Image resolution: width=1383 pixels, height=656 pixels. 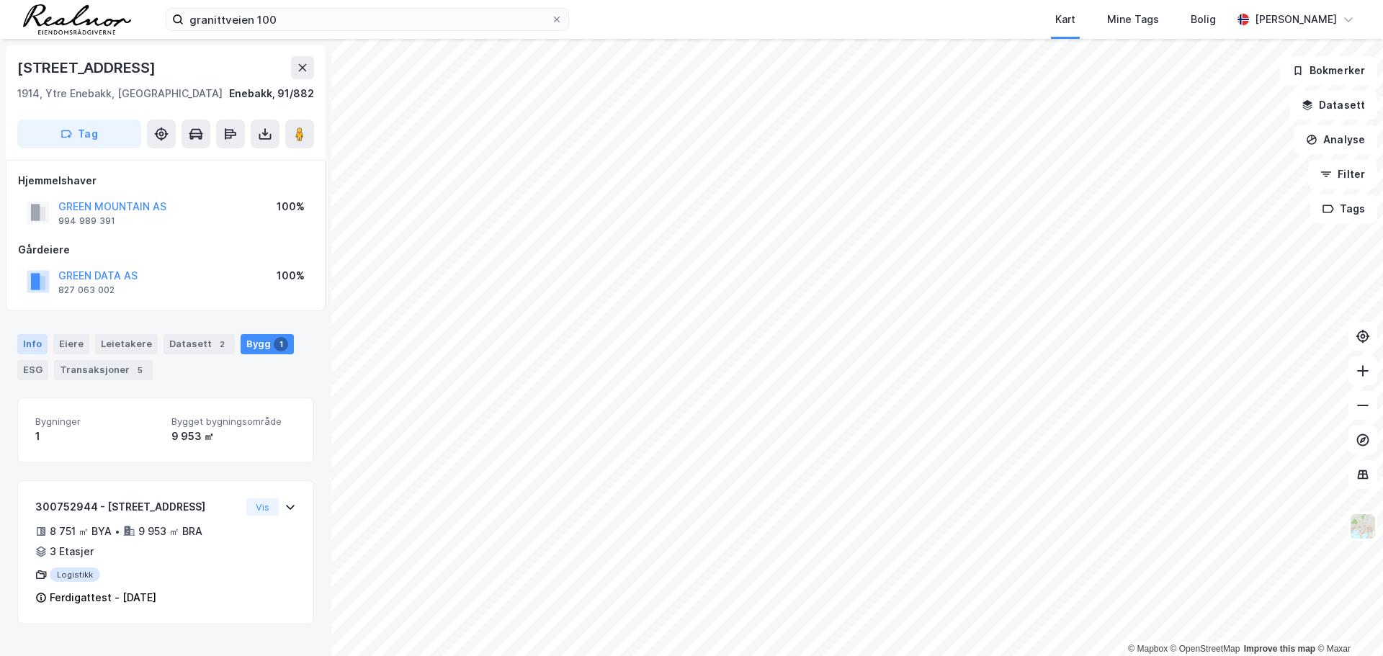 What do you see at coordinates (81, 531) in the screenshot?
I see `div: 8 751 ㎡ BYA` at bounding box center [81, 531].